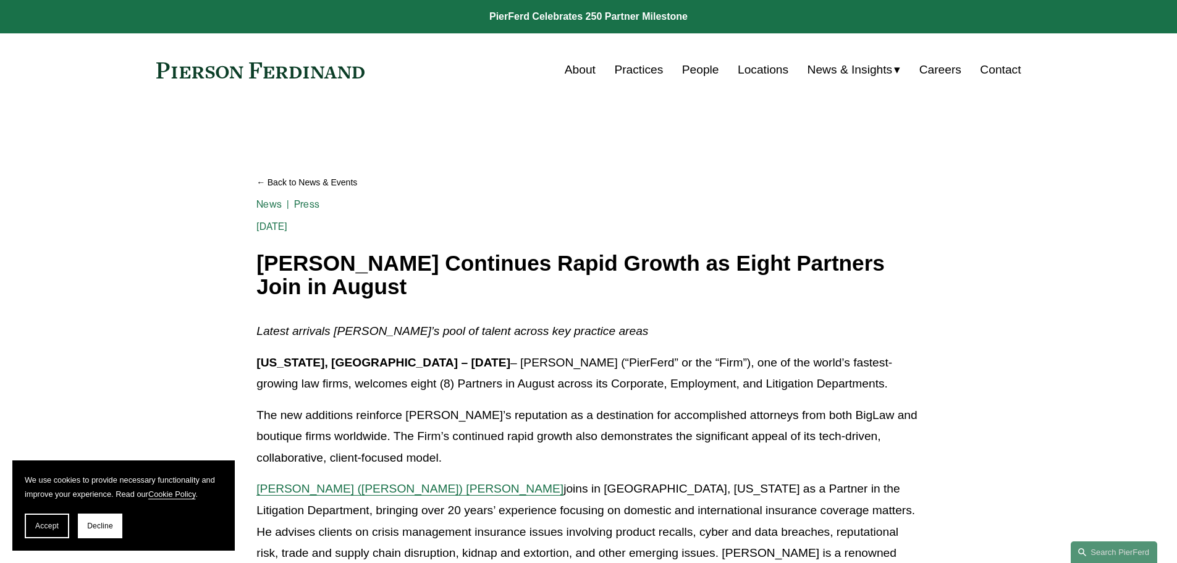 This screenshot has height=563, width=1177. What do you see at coordinates (269, 204) in the screenshot?
I see `a: News` at bounding box center [269, 204].